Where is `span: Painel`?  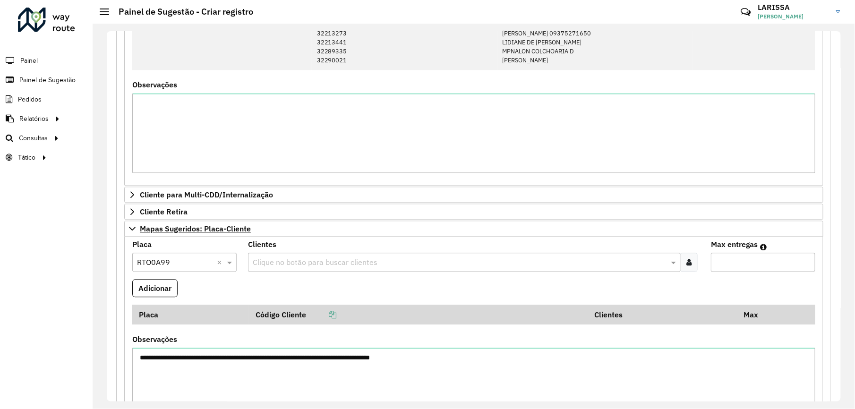
span: Painel is located at coordinates (29, 60).